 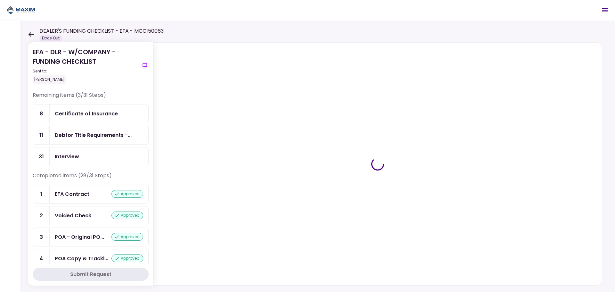 What do you see at coordinates (101, 31) in the screenshot?
I see `h1: DEALER'S FUNDING CHECKLIST - EFA - MCC150063` at bounding box center [101, 31].